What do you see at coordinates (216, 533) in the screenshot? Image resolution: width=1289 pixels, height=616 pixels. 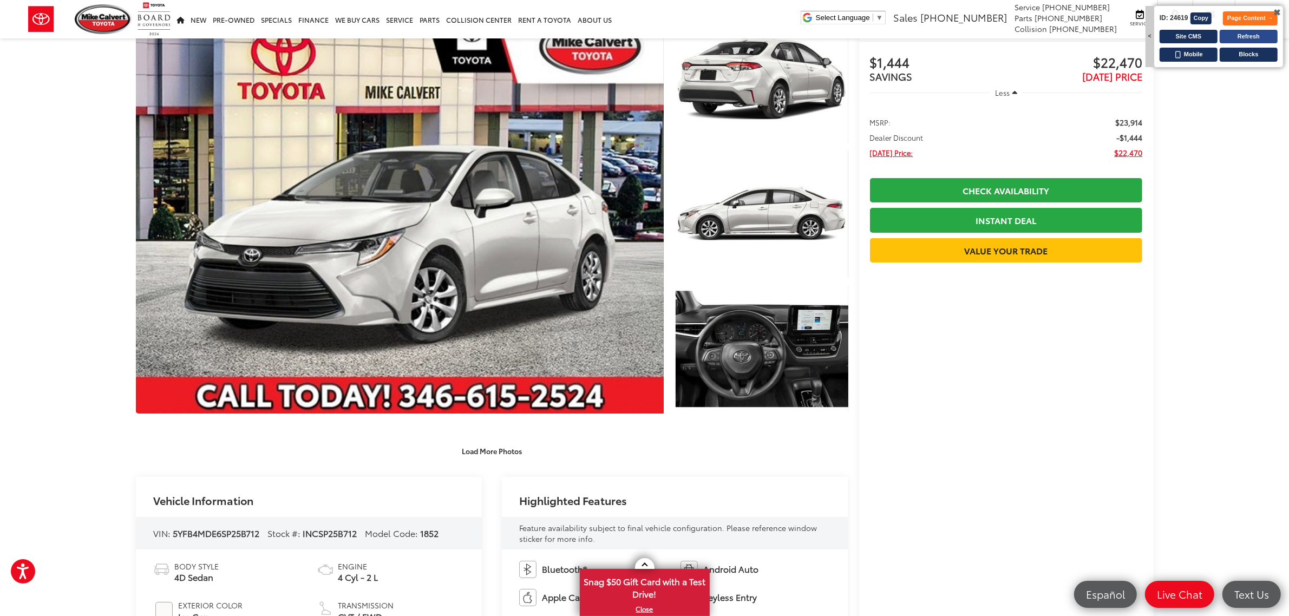 I see `span: 5YFB4MDE6SP25B712` at bounding box center [216, 533].